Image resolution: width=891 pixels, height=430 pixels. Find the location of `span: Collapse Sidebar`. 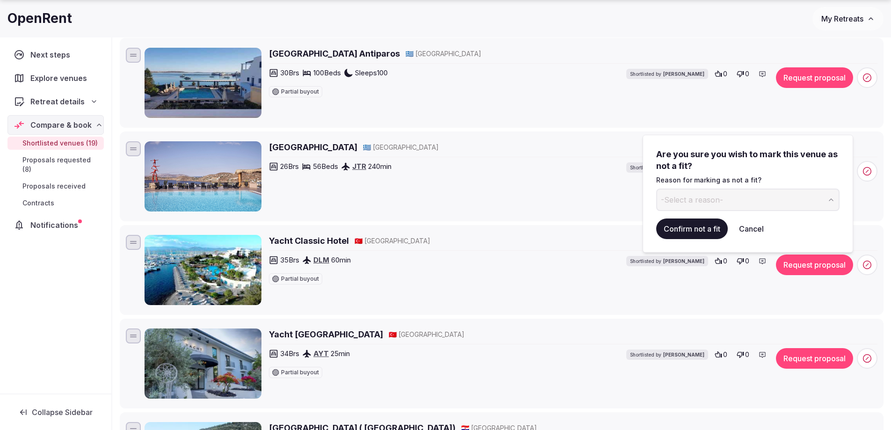

span: Collapse Sidebar is located at coordinates (62, 412).